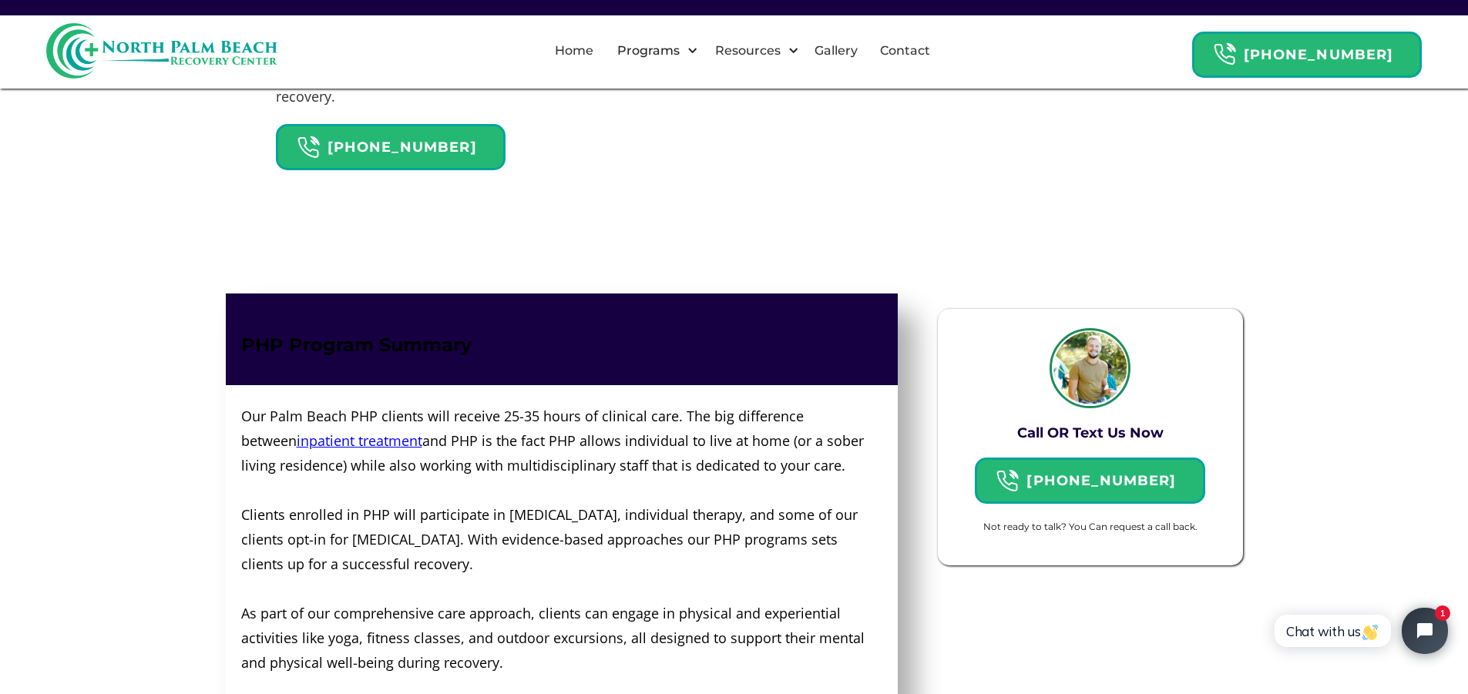 Image resolution: width=1468 pixels, height=694 pixels. Describe the element at coordinates (905, 51) in the screenshot. I see `a: Contact` at that location.